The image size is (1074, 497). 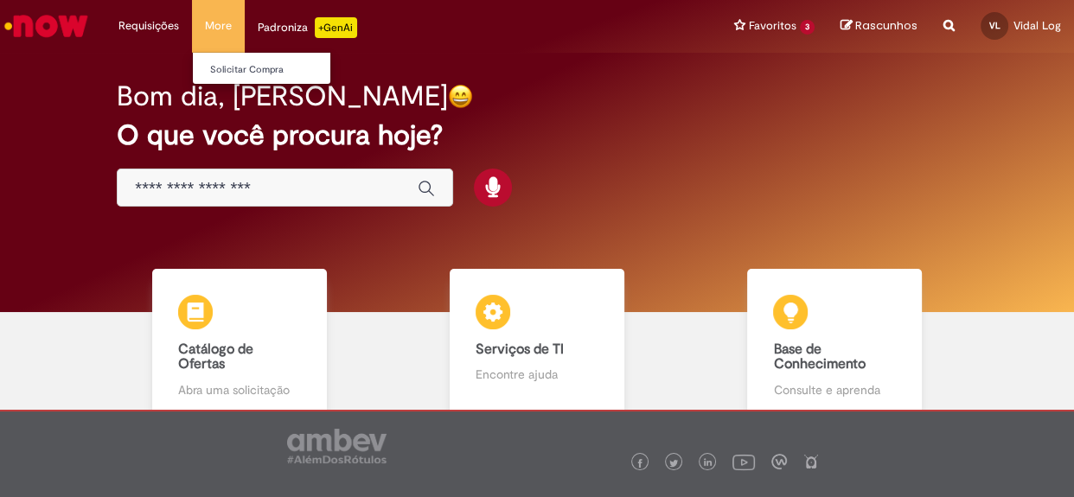 I want to click on img: logo_footer_twitter.png, so click(x=673, y=463).